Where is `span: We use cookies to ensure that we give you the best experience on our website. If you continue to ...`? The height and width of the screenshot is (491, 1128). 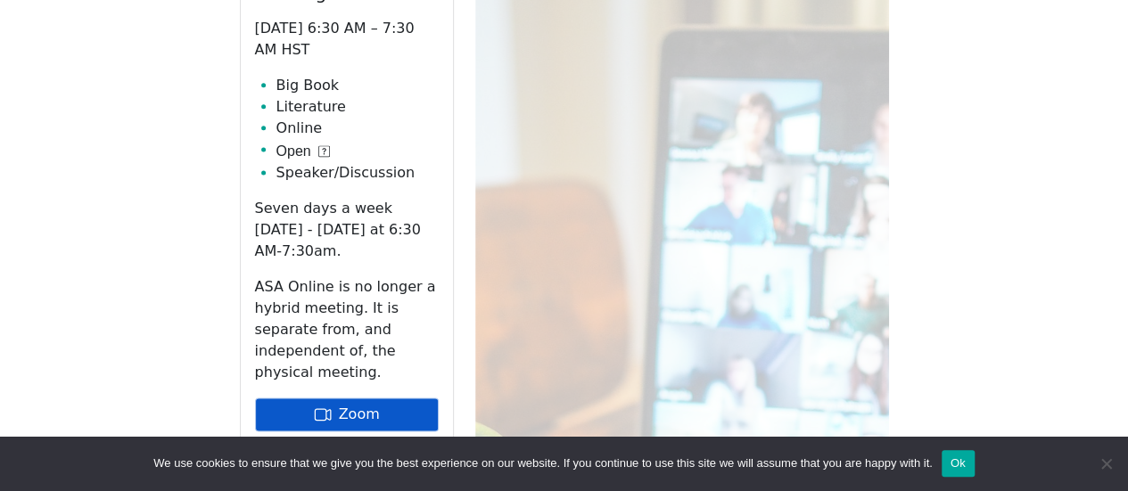
span: We use cookies to ensure that we give you the best experience on our website. If you continue to ... is located at coordinates (542, 464).